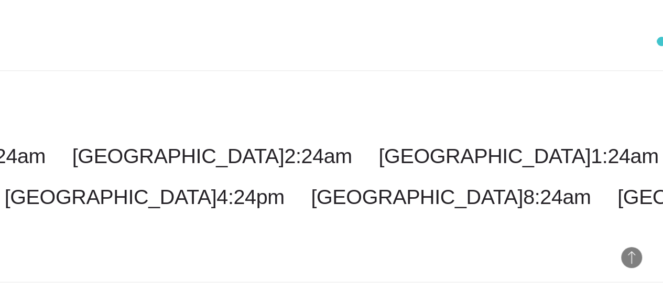 This screenshot has height=289, width=663. I want to click on span: Back to Top, so click(632, 257).